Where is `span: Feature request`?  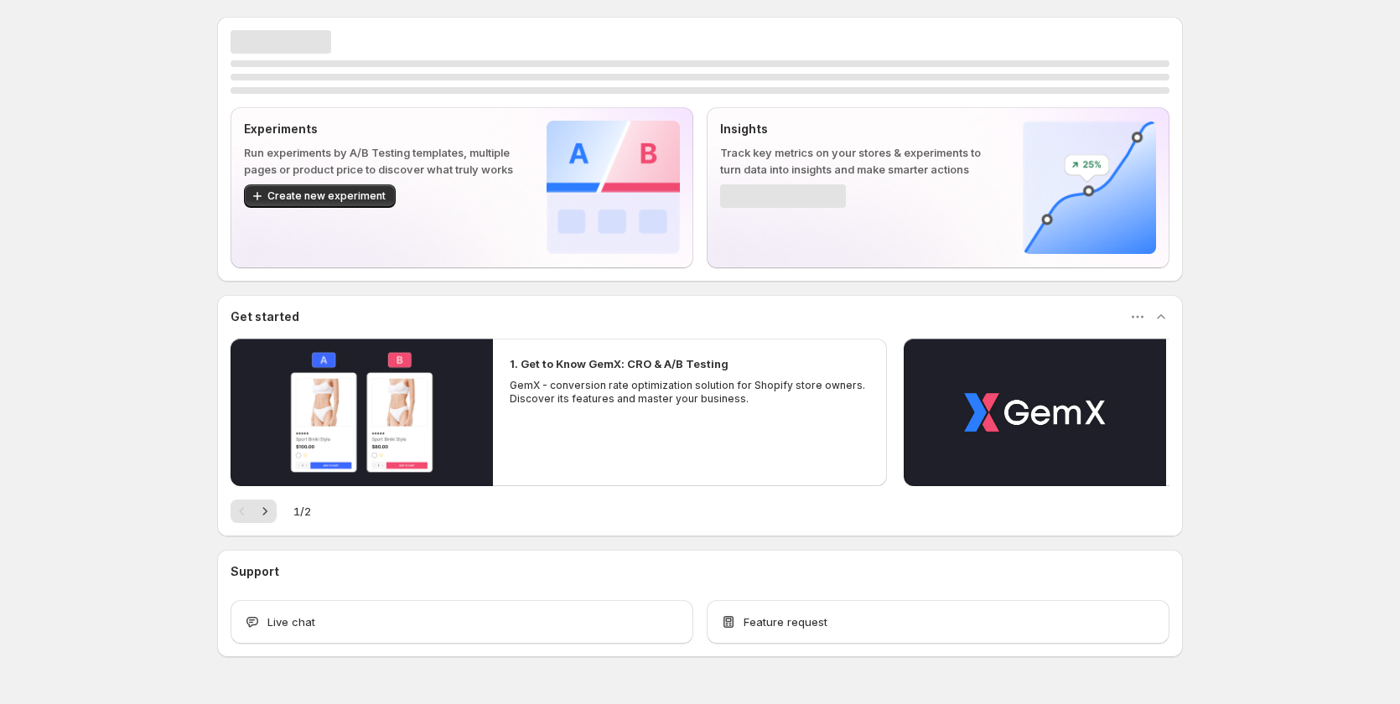 span: Feature request is located at coordinates (785, 622).